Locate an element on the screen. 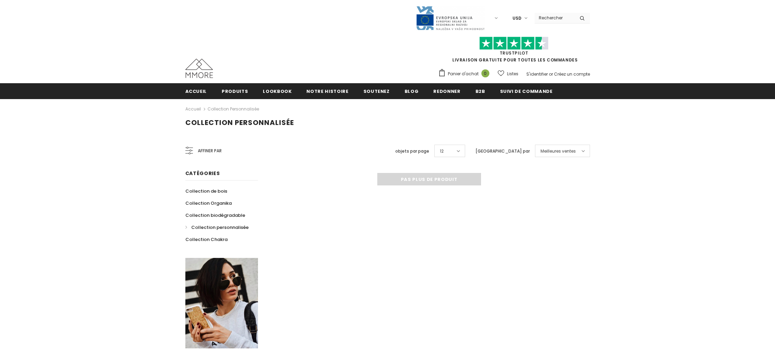 This screenshot has width=775, height=357. span: Blog is located at coordinates (411, 91).